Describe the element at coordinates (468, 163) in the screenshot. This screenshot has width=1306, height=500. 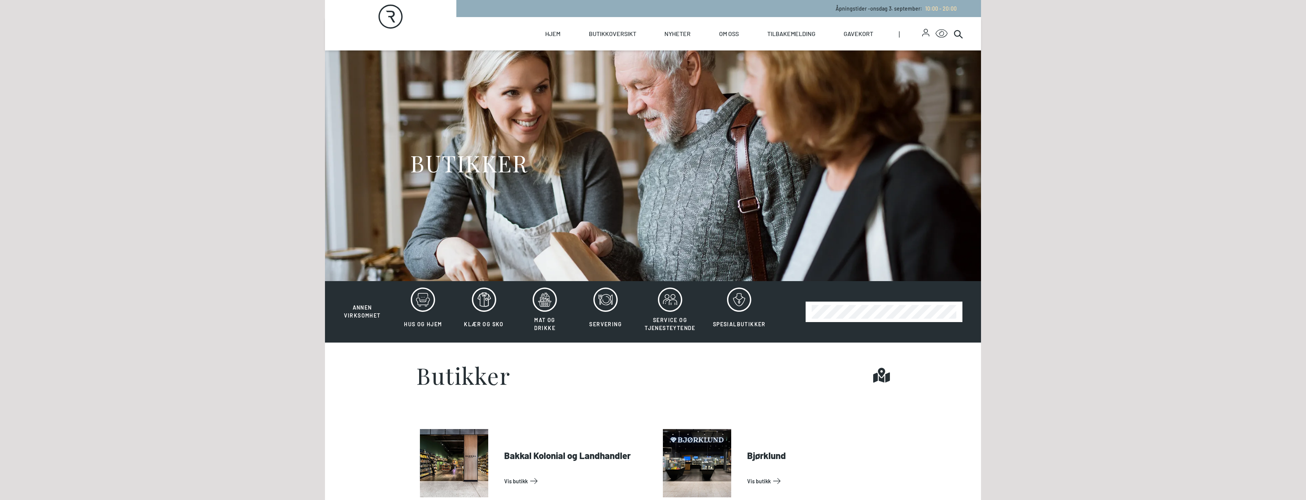
I see `h1: BUTIKKER` at that location.